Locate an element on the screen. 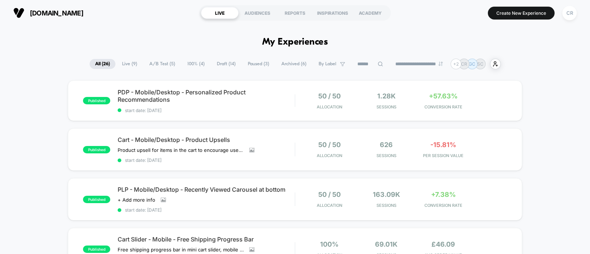  div: CR is located at coordinates (569, 13).